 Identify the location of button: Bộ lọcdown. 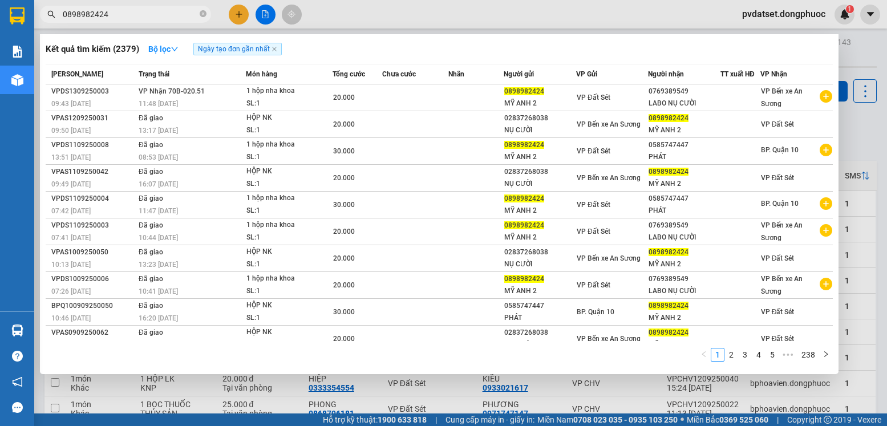
(163, 49).